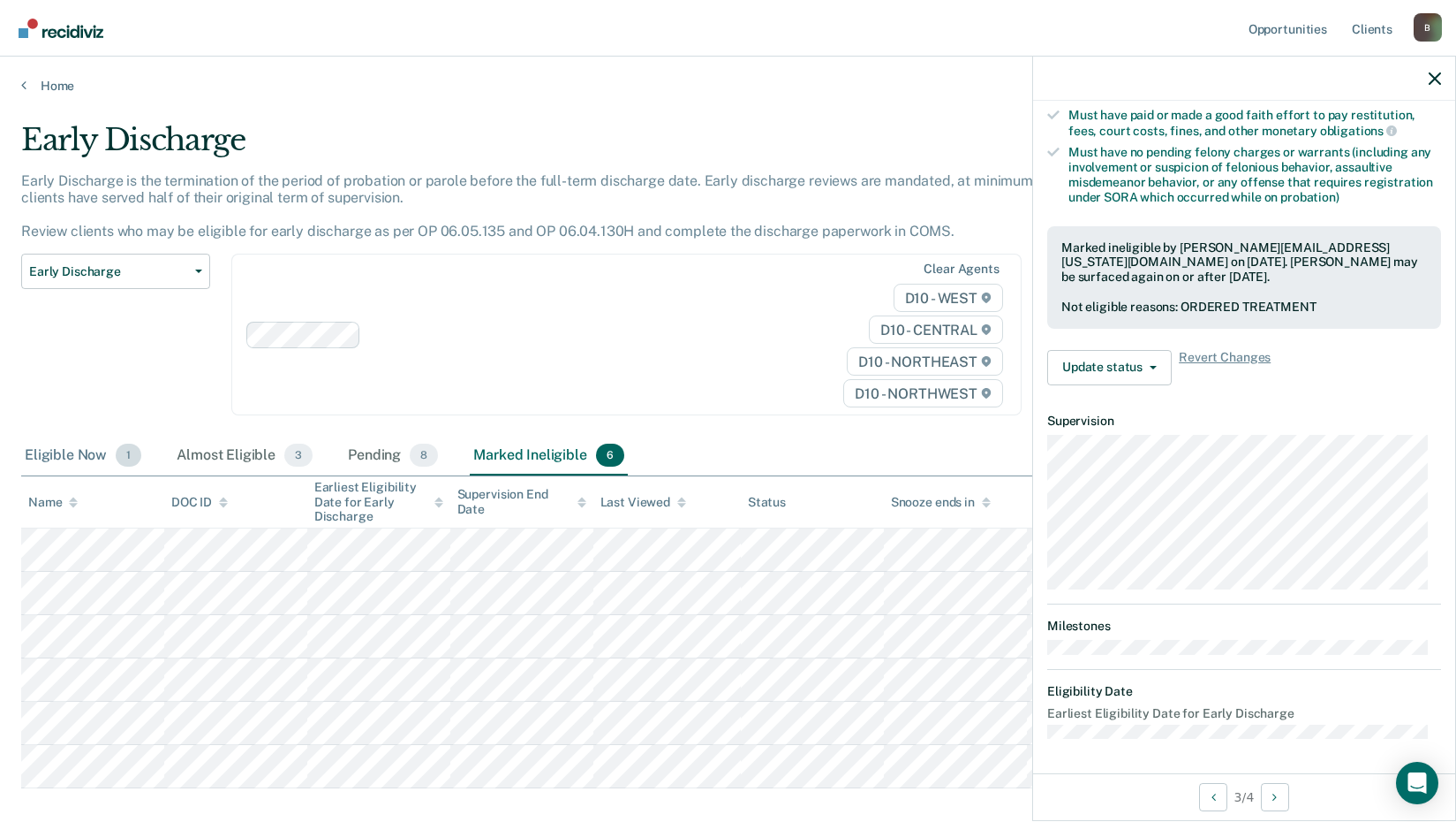 The height and width of the screenshot is (822, 1456). Describe the element at coordinates (1245, 713) in the screenshot. I see `dt: Earliest Eligibility Date for Early Discharge` at that location.